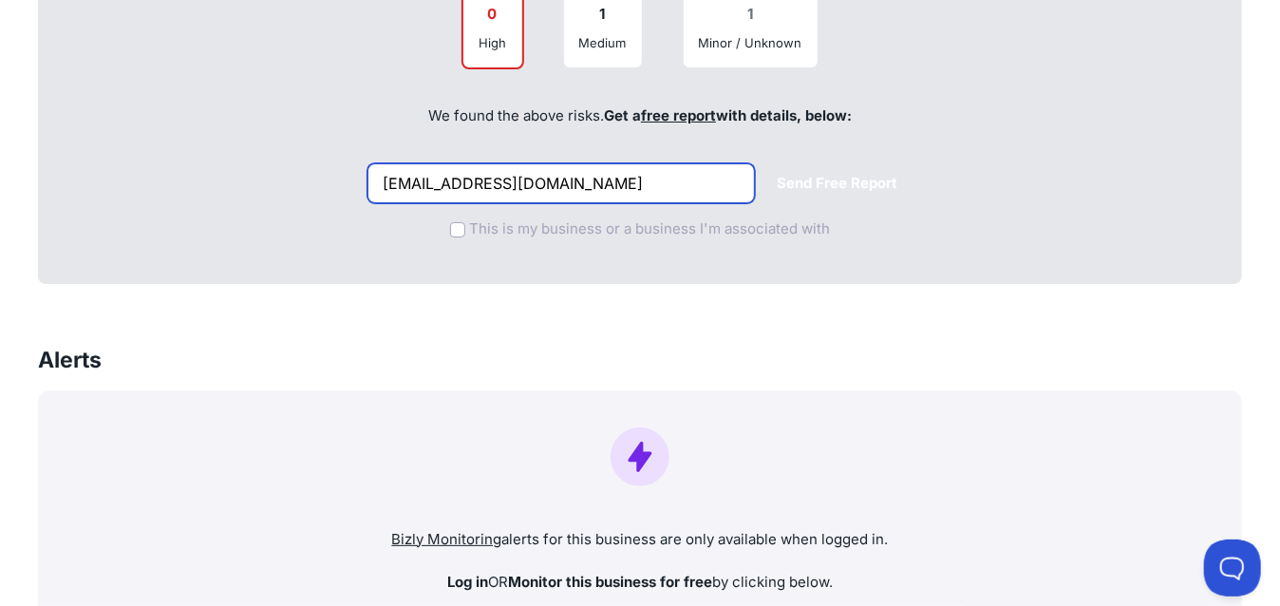 Image resolution: width=1280 pixels, height=606 pixels. I want to click on a: free report, so click(678, 115).